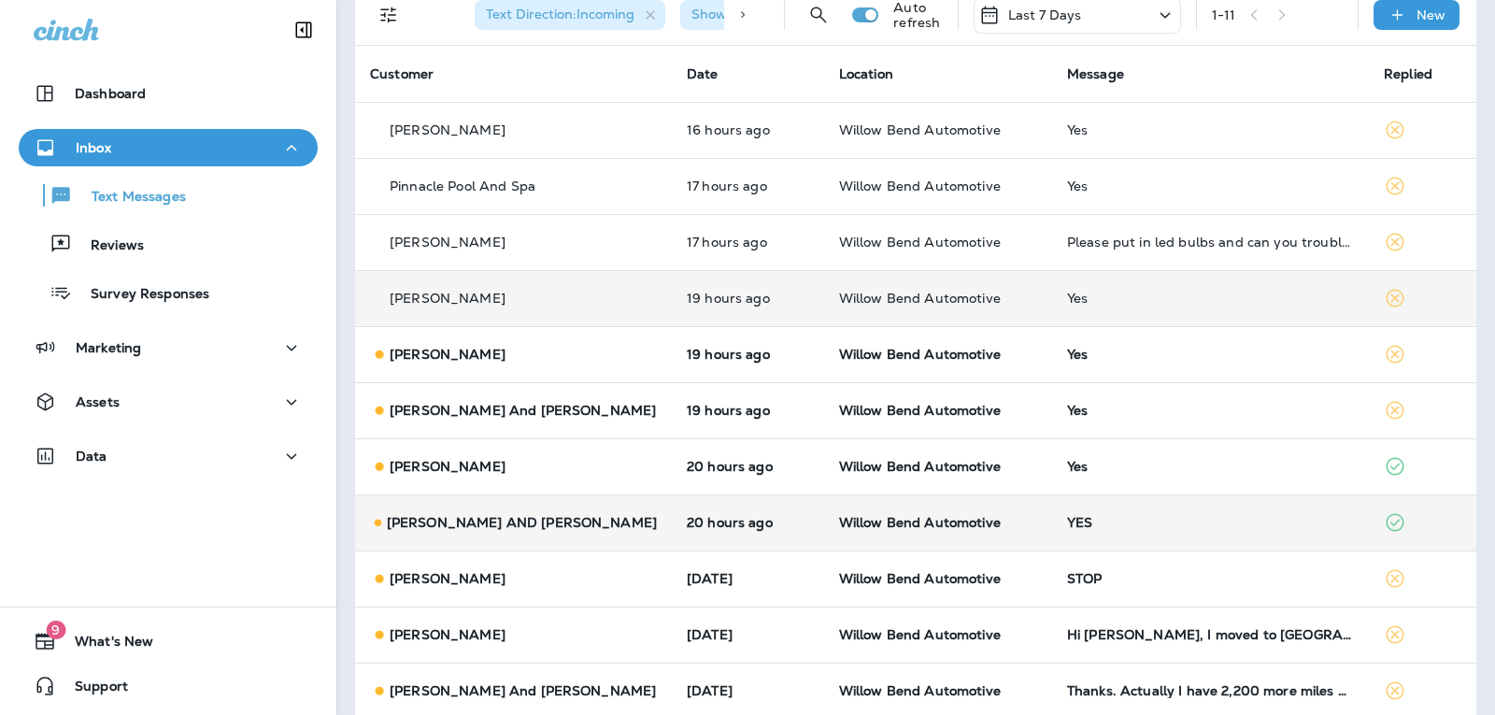 This screenshot has width=1495, height=715. What do you see at coordinates (168, 93) in the screenshot?
I see `button: Dashboard` at bounding box center [168, 93].